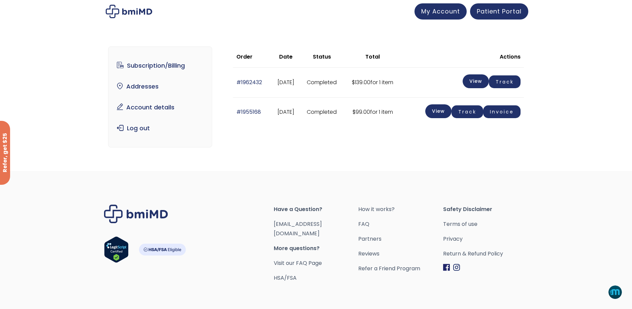  Describe the element at coordinates (162, 250) in the screenshot. I see `img: HSA-FSA` at that location.